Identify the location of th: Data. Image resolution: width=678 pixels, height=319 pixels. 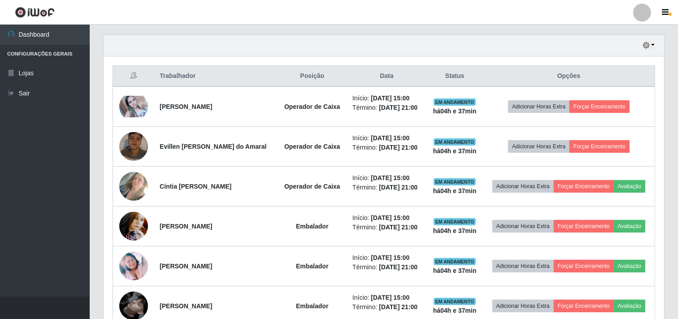
(387, 76).